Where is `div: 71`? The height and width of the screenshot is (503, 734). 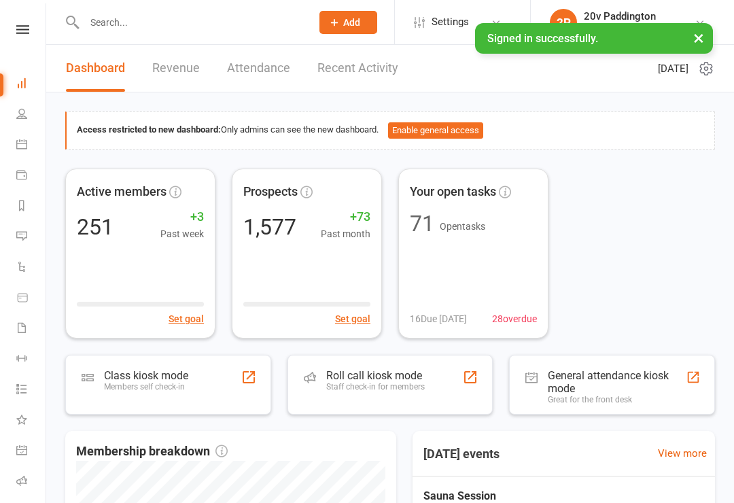
div: 71 is located at coordinates (422, 224).